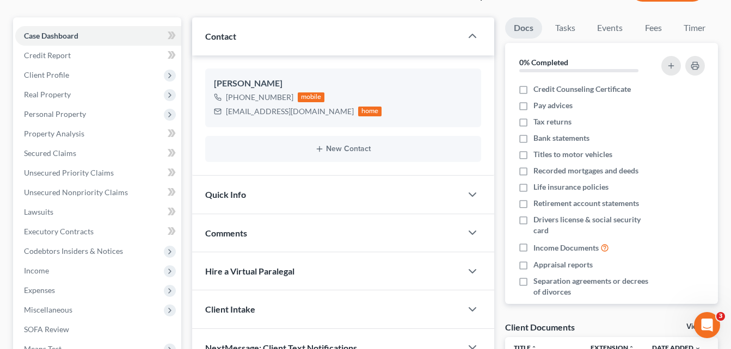 Image resolution: width=731 pixels, height=349 pixels. Describe the element at coordinates (370, 112) in the screenshot. I see `div: home` at that location.